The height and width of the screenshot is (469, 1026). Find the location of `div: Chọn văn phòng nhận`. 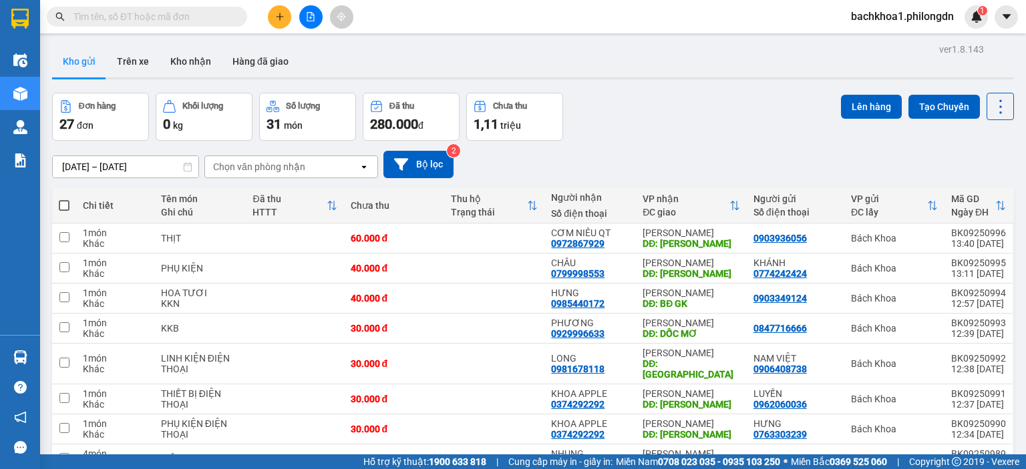

div: Chọn văn phòng nhận is located at coordinates (259, 167).